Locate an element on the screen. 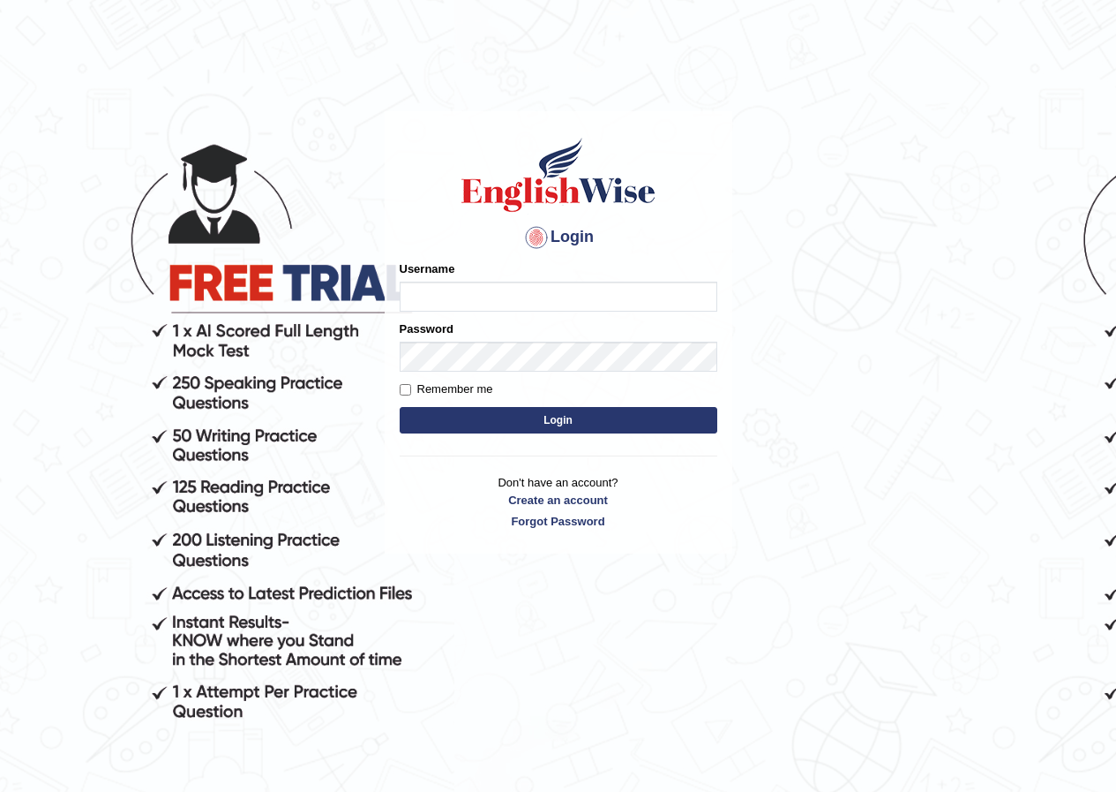  label: Password is located at coordinates (426, 328).